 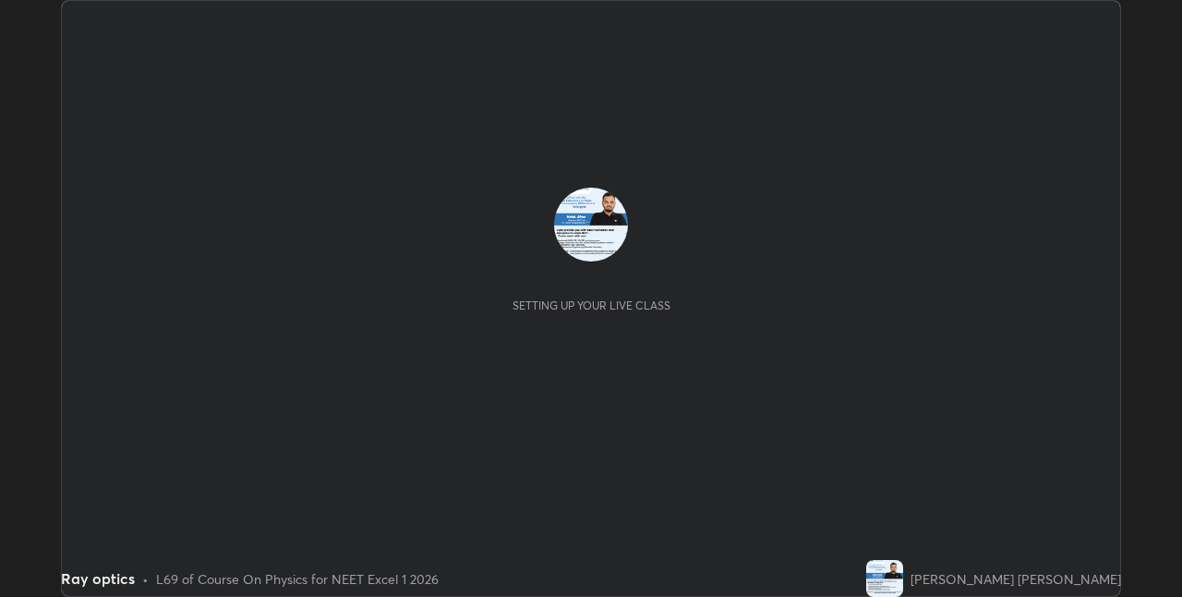 I want to click on div: Setting up your live class, so click(x=591, y=305).